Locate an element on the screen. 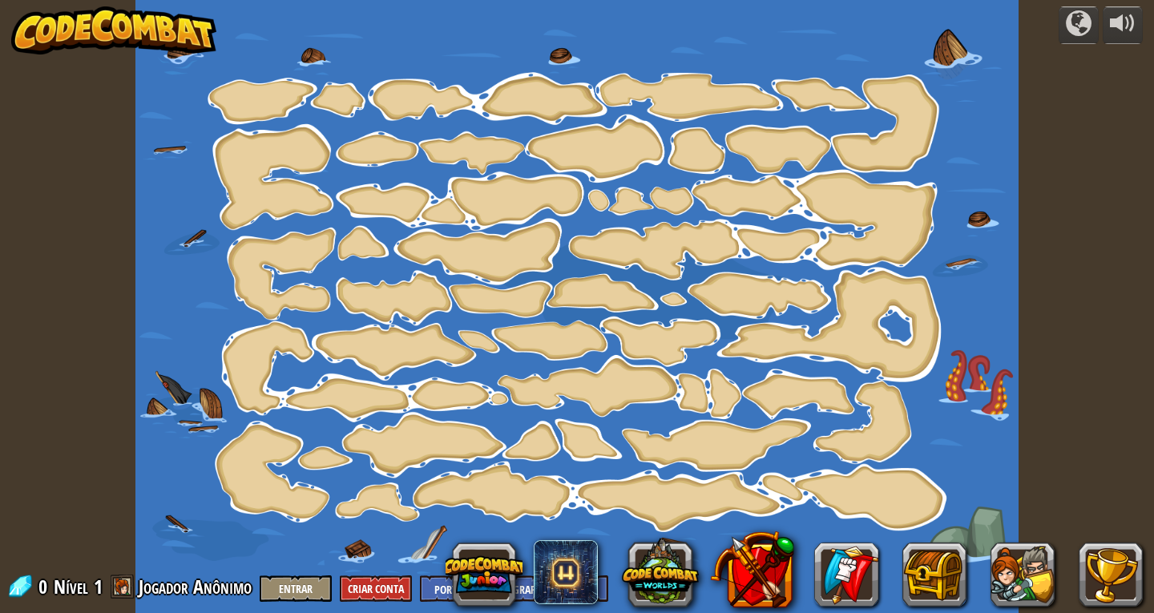 The width and height of the screenshot is (1154, 613). span: Jogador Anônimo is located at coordinates (195, 587).